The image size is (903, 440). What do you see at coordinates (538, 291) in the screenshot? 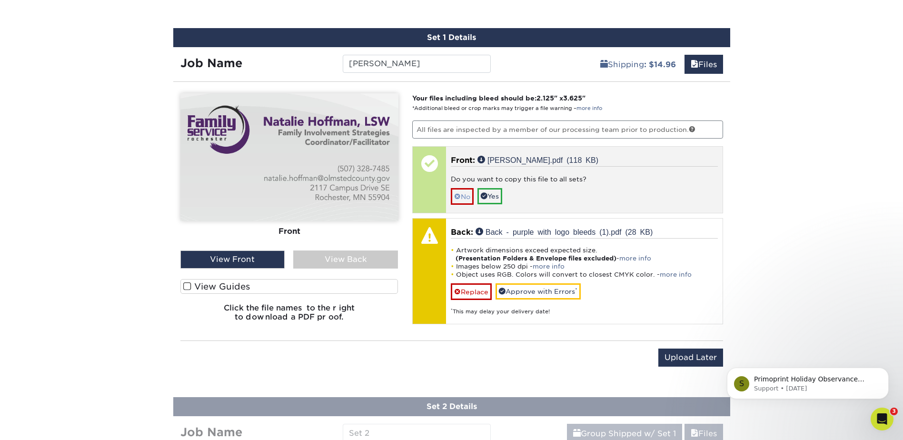
I see `a: Approve with Errors*` at bounding box center [538, 291].